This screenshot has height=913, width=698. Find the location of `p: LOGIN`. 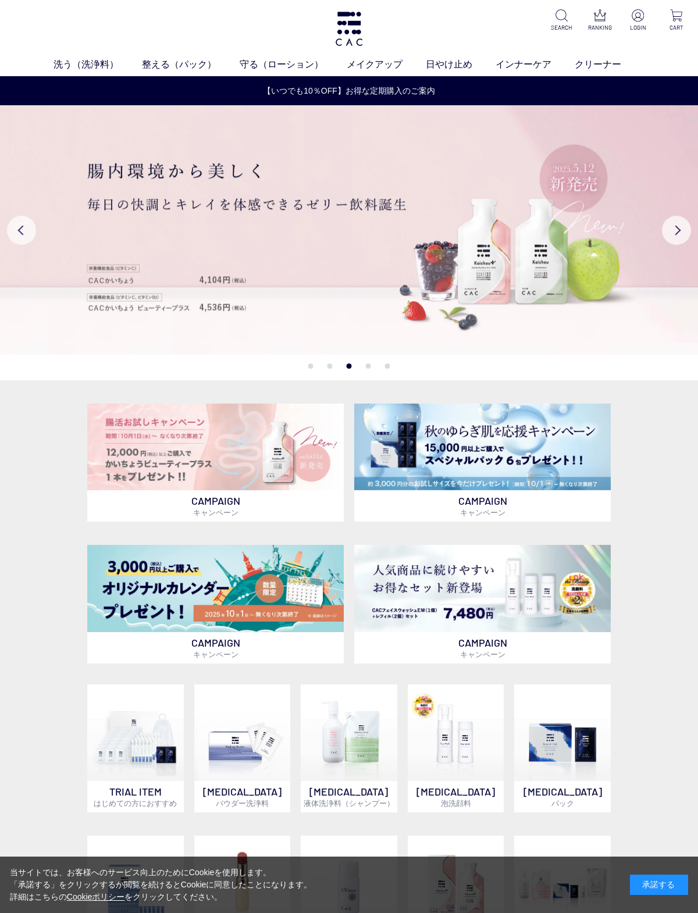

p: LOGIN is located at coordinates (638, 27).